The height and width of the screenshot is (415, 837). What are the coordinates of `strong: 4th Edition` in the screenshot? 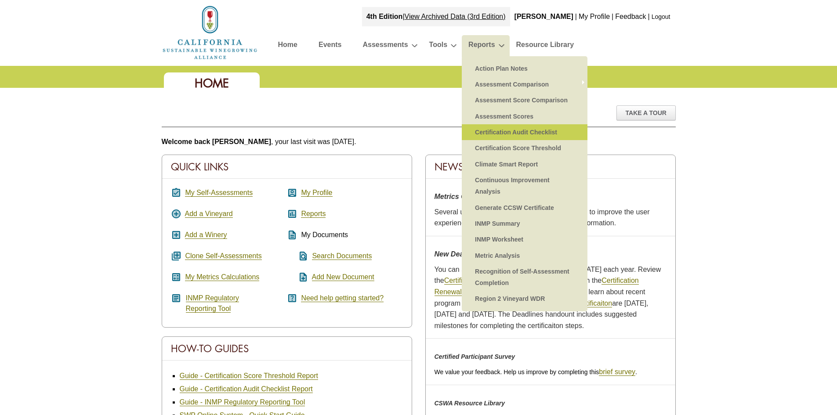 It's located at (385, 16).